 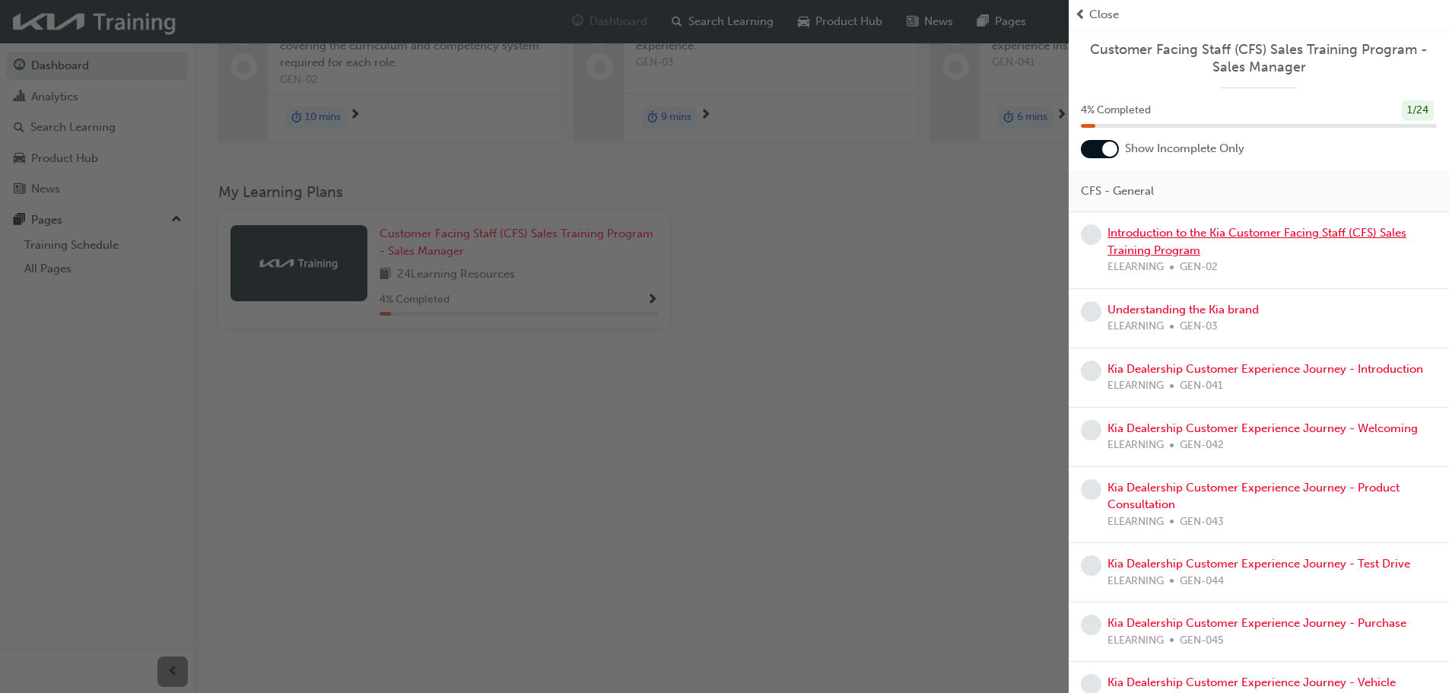 What do you see at coordinates (1253, 496) in the screenshot?
I see `a: Kia Dealership Customer Experience Journey - Product Consultation` at bounding box center [1253, 496].